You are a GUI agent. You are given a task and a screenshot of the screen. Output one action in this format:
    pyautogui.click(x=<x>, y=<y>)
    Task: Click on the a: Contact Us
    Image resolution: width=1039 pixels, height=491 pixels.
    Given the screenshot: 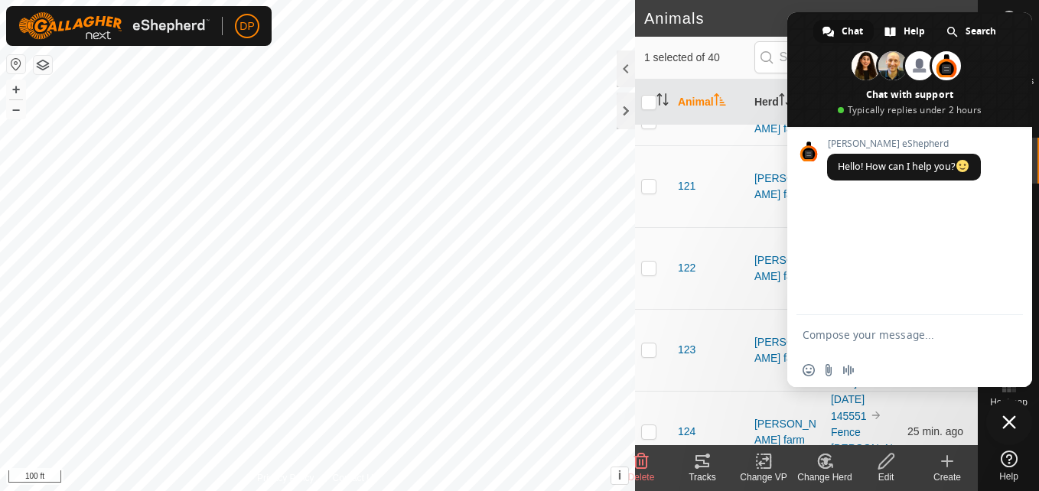 What is the action you would take?
    pyautogui.click(x=355, y=478)
    